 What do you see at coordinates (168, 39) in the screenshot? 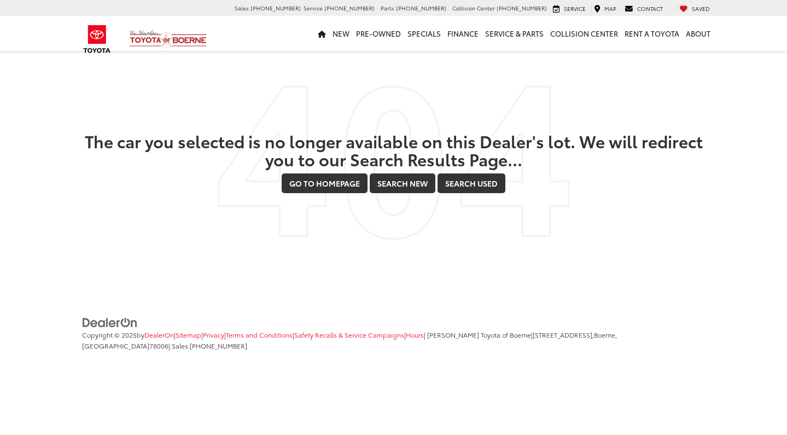
I see `img: Vic Vaughan Toyota of Boerne` at bounding box center [168, 39].